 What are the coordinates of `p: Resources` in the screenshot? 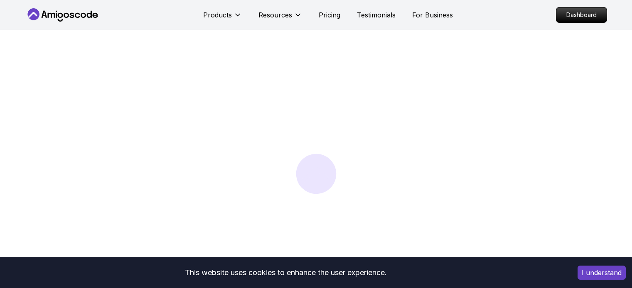 It's located at (275, 15).